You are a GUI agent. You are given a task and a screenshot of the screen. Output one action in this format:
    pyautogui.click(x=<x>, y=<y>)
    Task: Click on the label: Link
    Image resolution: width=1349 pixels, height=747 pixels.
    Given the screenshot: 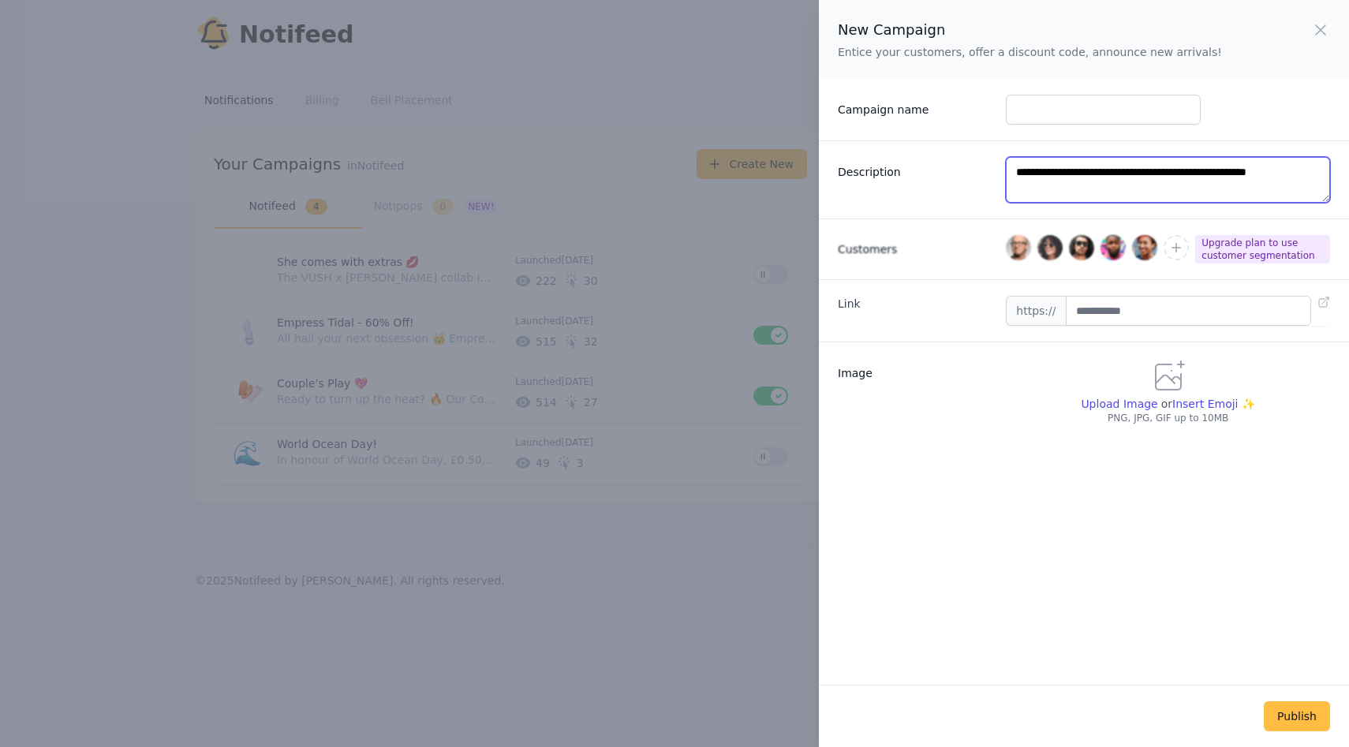 What is the action you would take?
    pyautogui.click(x=915, y=304)
    